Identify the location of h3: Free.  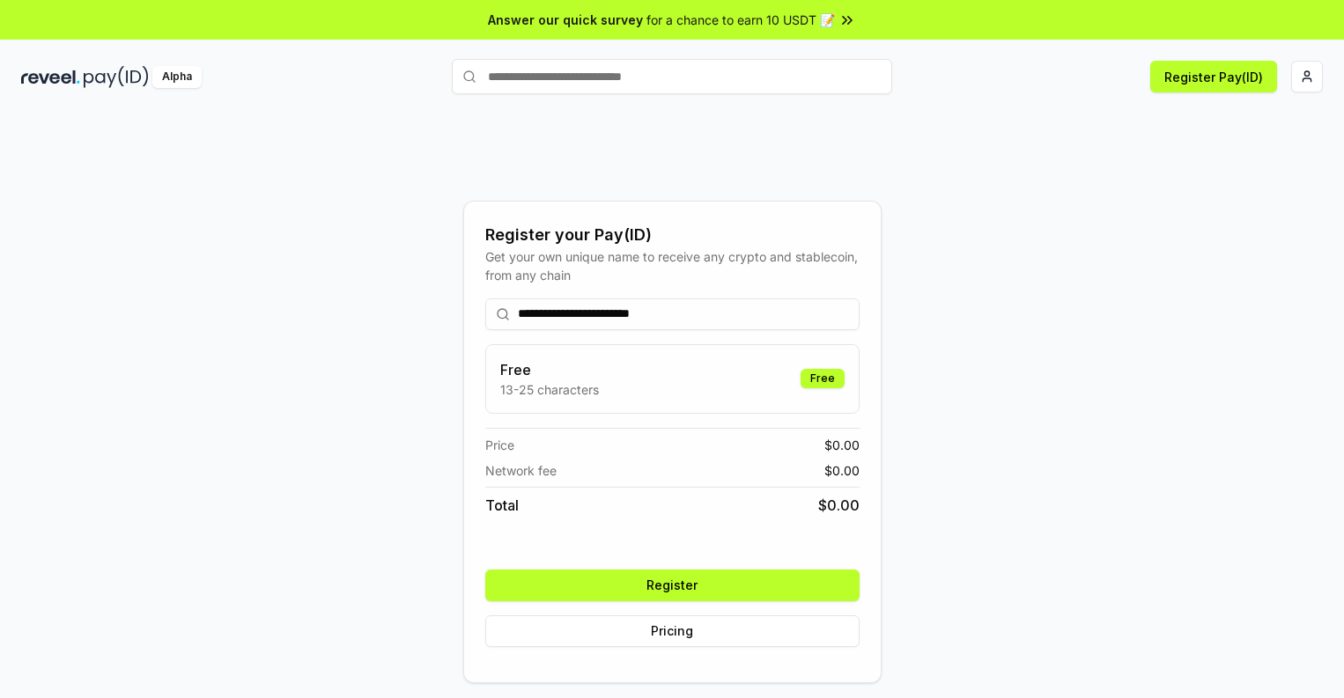
(550, 370).